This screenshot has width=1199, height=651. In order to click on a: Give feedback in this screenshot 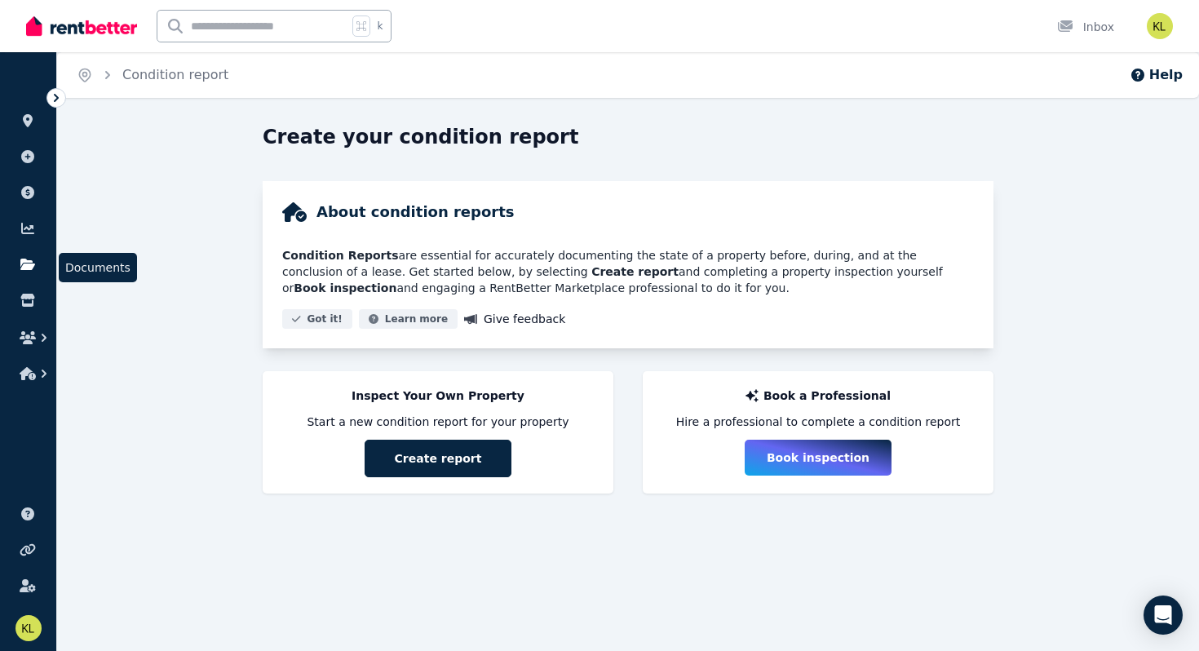, I will do `click(515, 319)`.